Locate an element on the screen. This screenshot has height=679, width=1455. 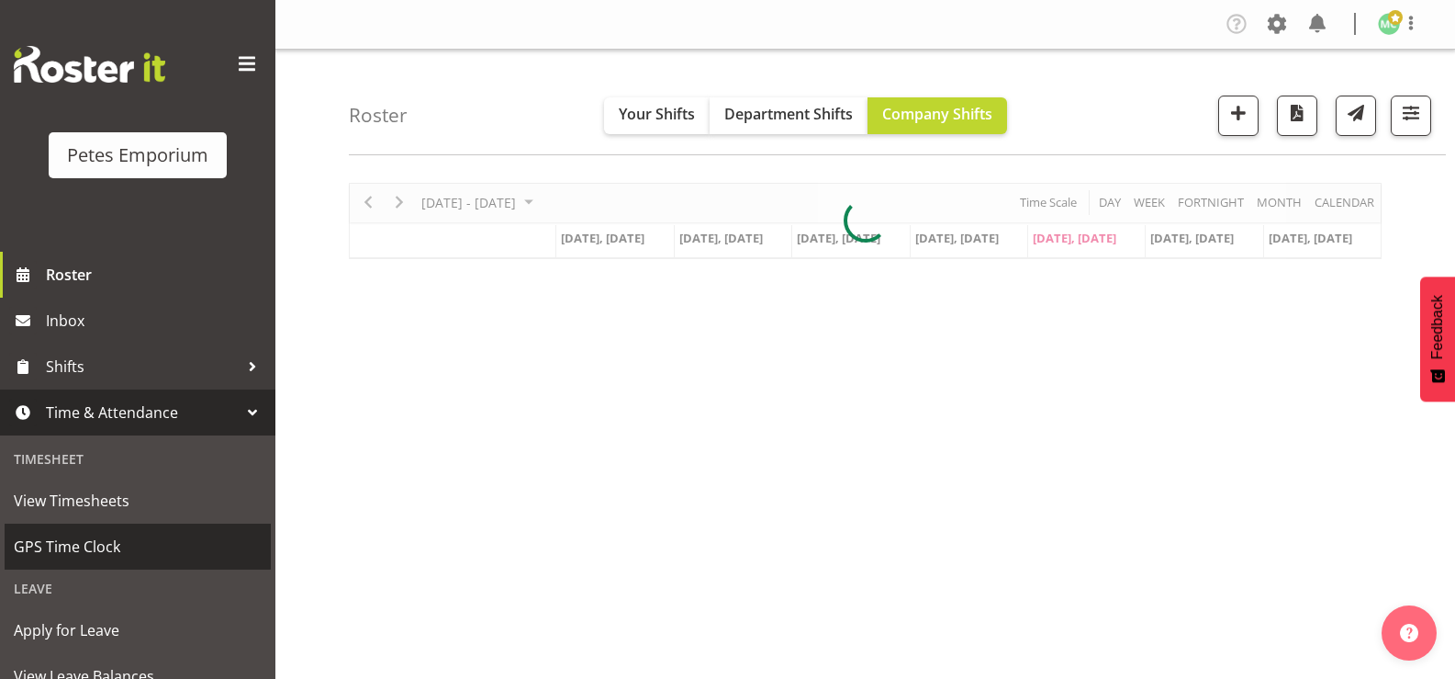
img: Rosterit website logo is located at coordinates (89, 64).